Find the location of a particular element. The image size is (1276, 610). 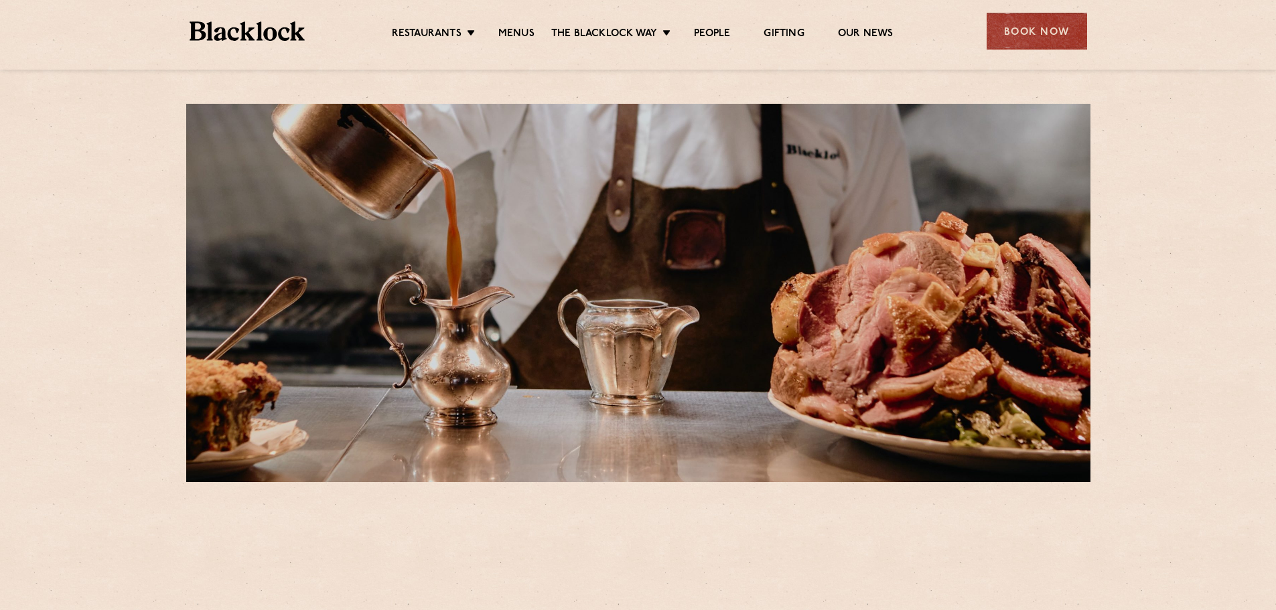

a: Menus is located at coordinates (517, 35).